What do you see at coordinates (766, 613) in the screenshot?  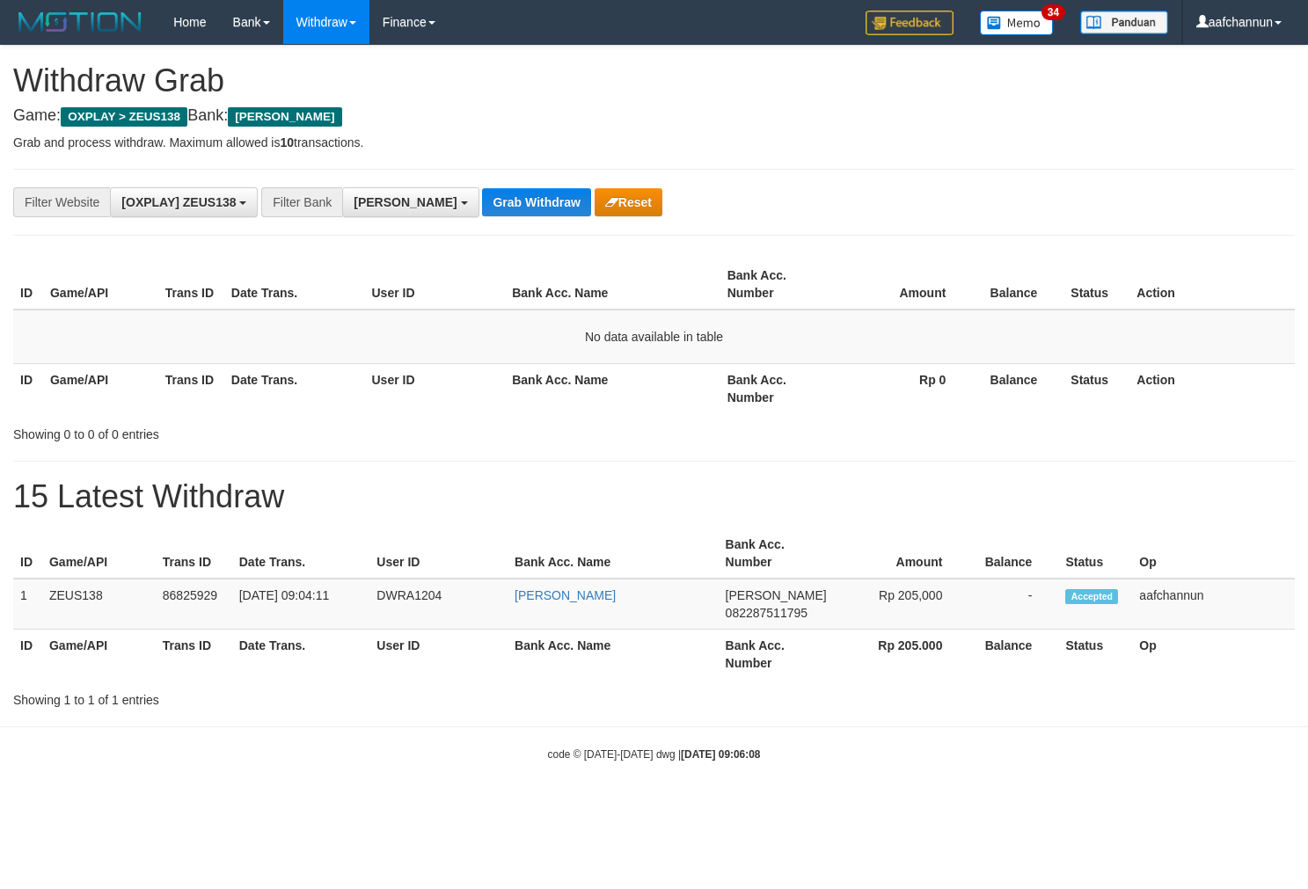 I see `span: Copy 082287511795 to clipboard` at bounding box center [766, 613].